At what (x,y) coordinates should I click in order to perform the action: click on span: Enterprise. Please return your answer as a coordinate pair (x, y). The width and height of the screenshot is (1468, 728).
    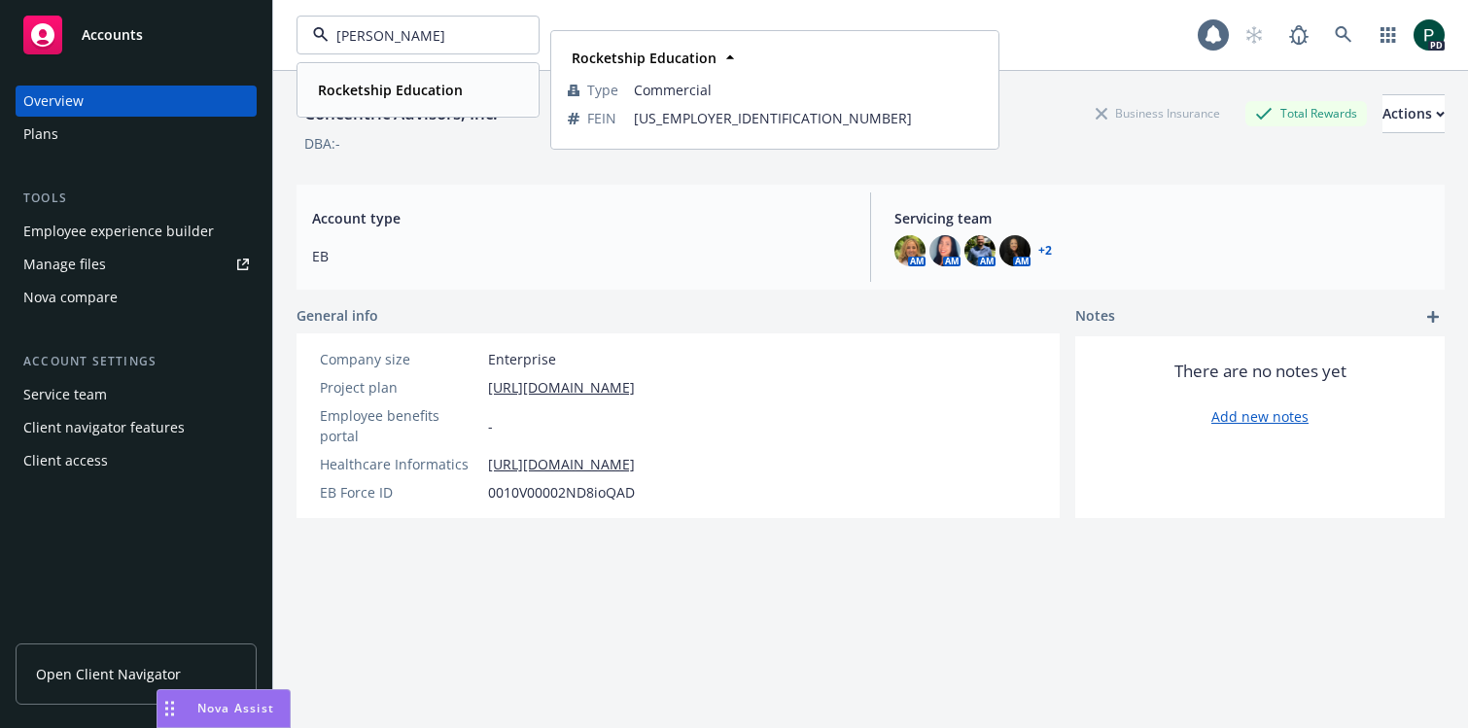
    Looking at the image, I should click on (522, 359).